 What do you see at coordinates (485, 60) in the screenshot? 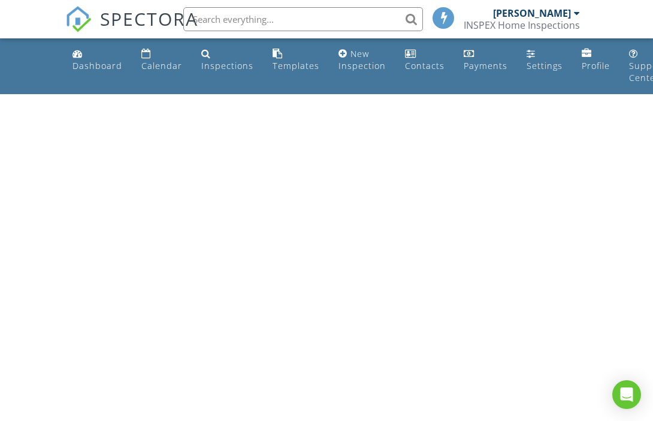
I see `a: Payments` at bounding box center [485, 60].